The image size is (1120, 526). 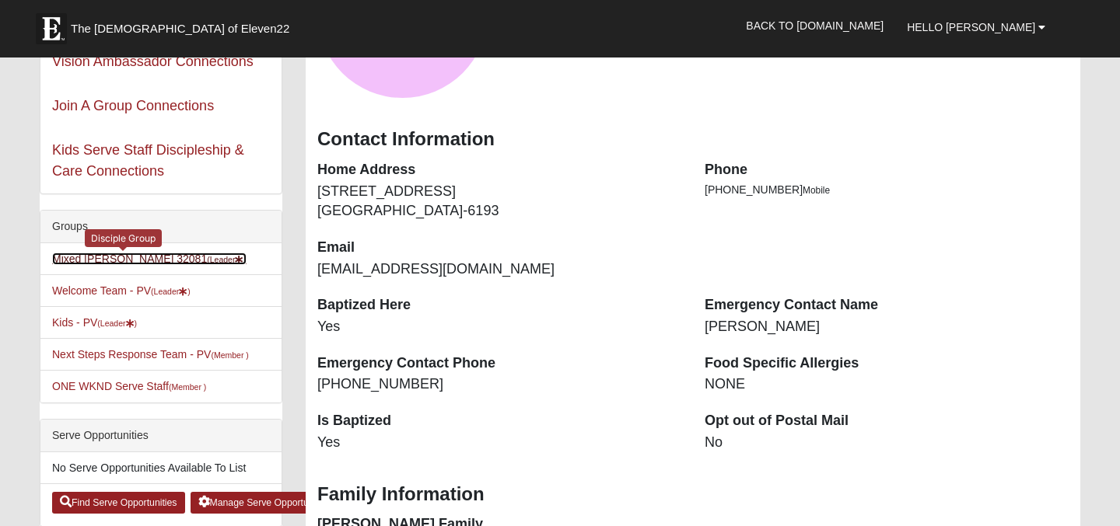 I want to click on dt: Emergency Contact Name, so click(x=886, y=306).